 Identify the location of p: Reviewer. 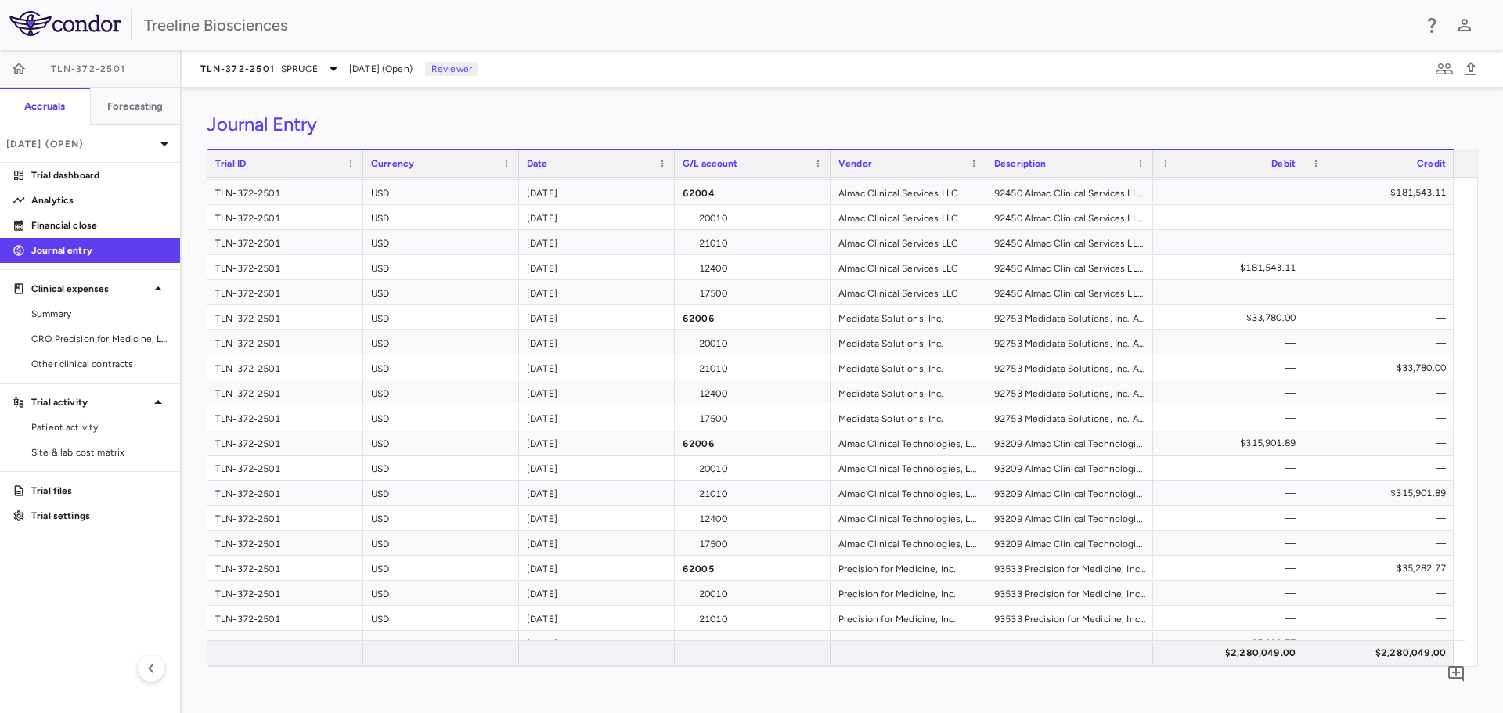
(452, 69).